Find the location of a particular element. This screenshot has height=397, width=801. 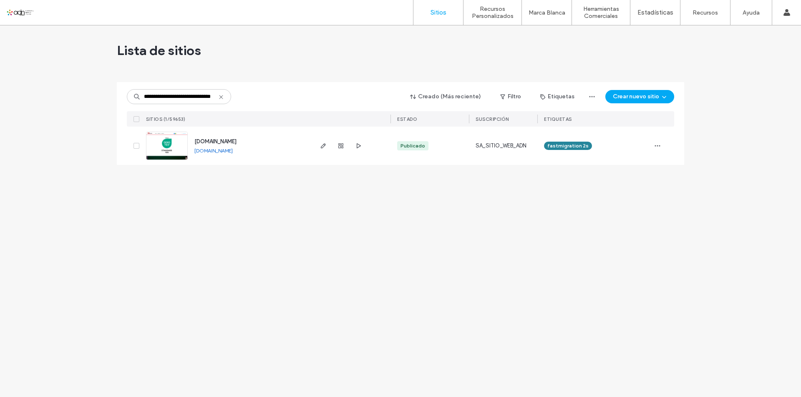

label: Estadísticas is located at coordinates (655, 13).